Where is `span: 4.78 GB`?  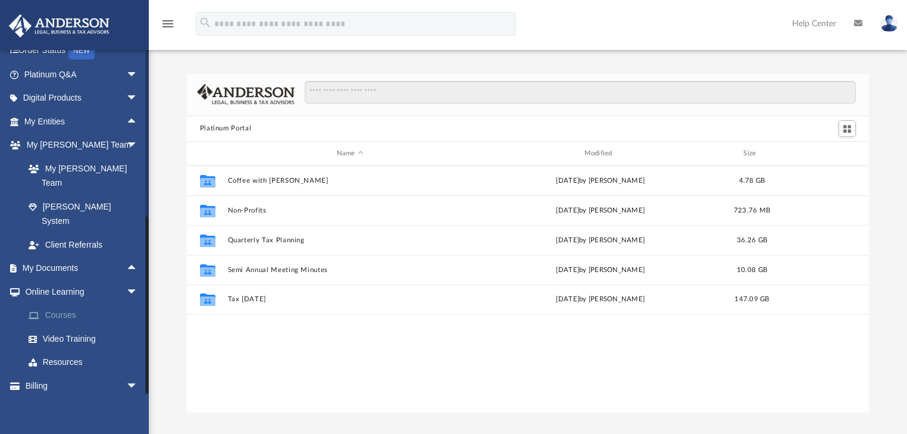 span: 4.78 GB is located at coordinates (751, 180).